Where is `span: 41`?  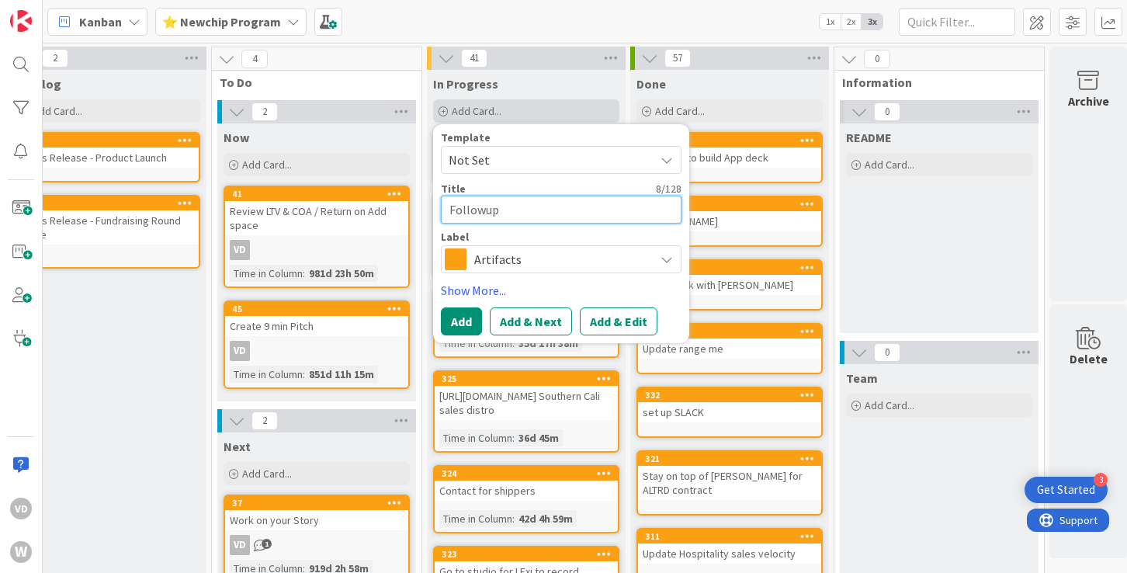 span: 41 is located at coordinates (474, 58).